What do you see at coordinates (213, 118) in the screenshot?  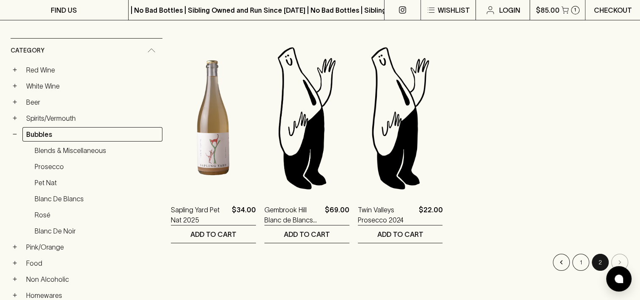 I see `img: Sapling Yard Pet Nat 2025` at bounding box center [213, 118].